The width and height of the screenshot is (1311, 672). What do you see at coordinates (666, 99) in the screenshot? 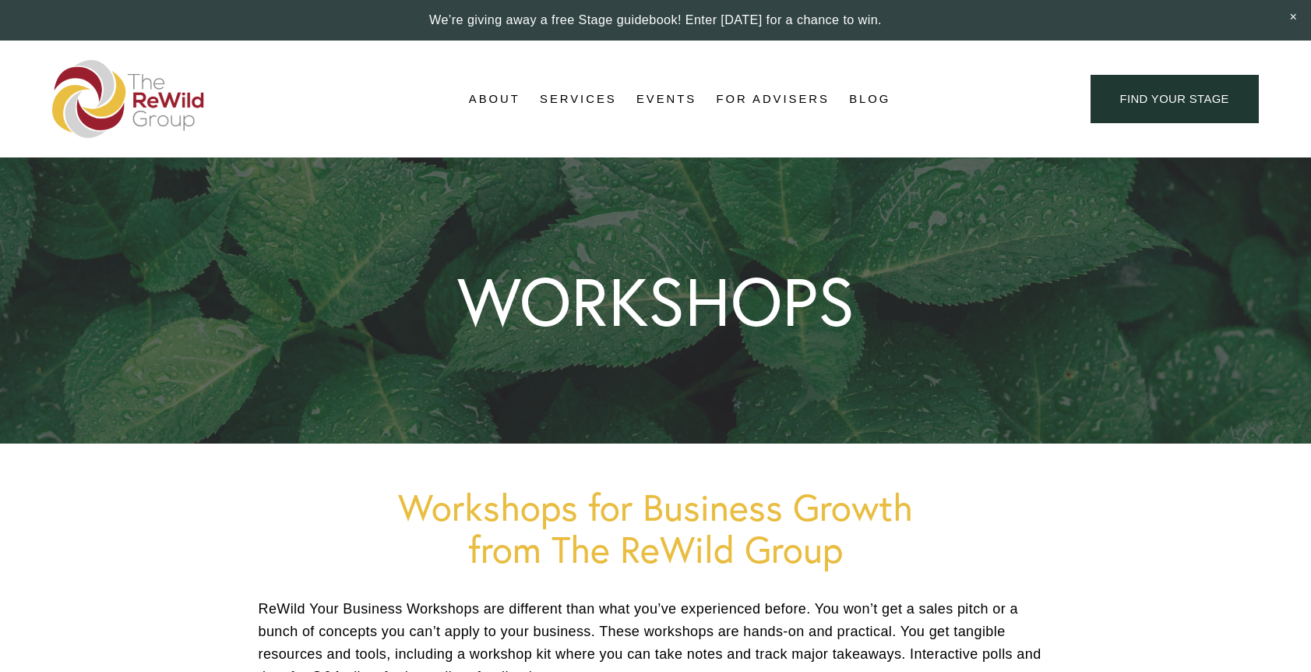
I see `a: Events` at bounding box center [666, 99].